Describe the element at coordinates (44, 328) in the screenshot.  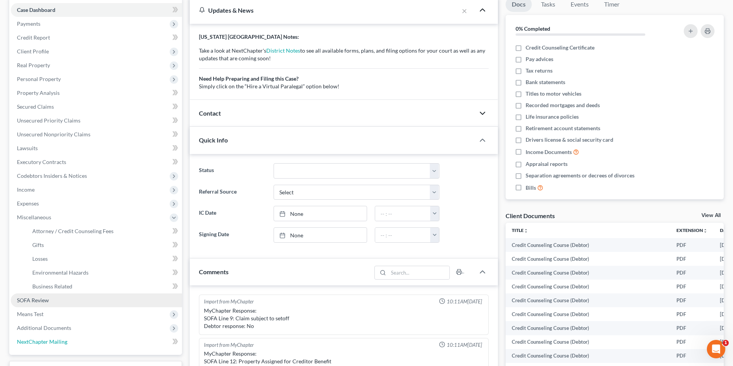
I see `span: Additional Documents` at that location.